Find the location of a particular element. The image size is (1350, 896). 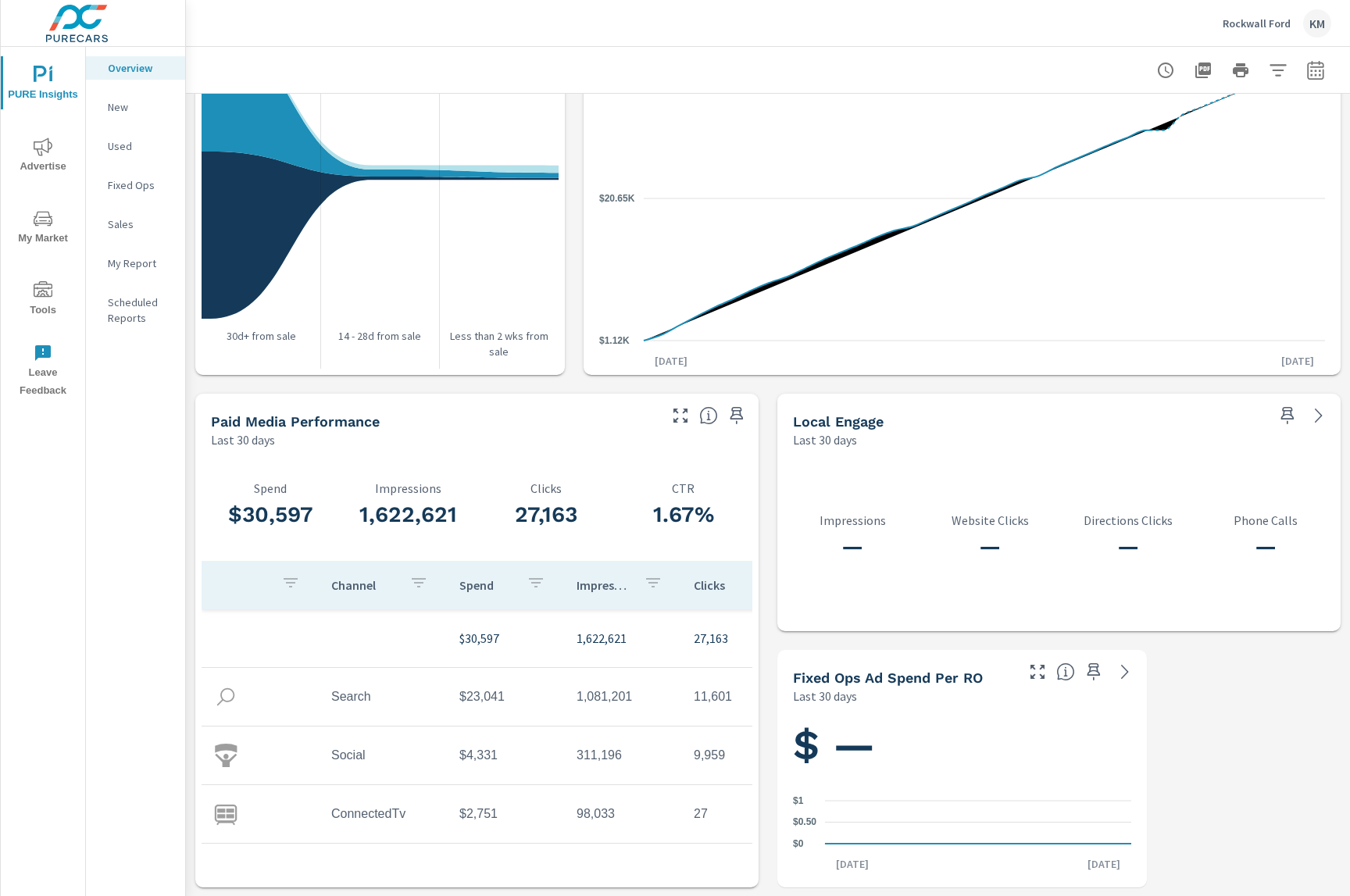

td: 11,601 is located at coordinates (740, 697).